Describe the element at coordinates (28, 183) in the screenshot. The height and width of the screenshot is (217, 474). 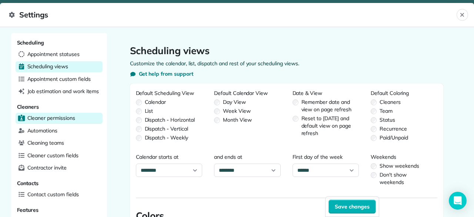
I see `span: Contacts` at that location.